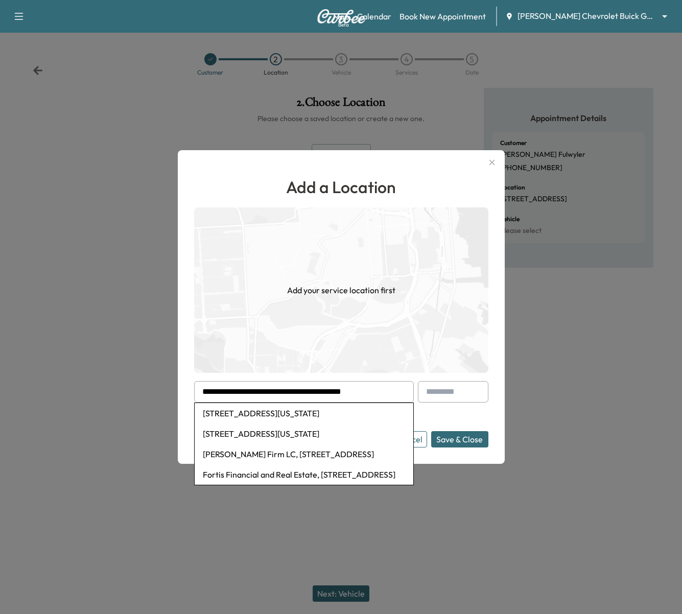 Image resolution: width=682 pixels, height=614 pixels. Describe the element at coordinates (341, 290) in the screenshot. I see `h1: Add your service location first` at that location.